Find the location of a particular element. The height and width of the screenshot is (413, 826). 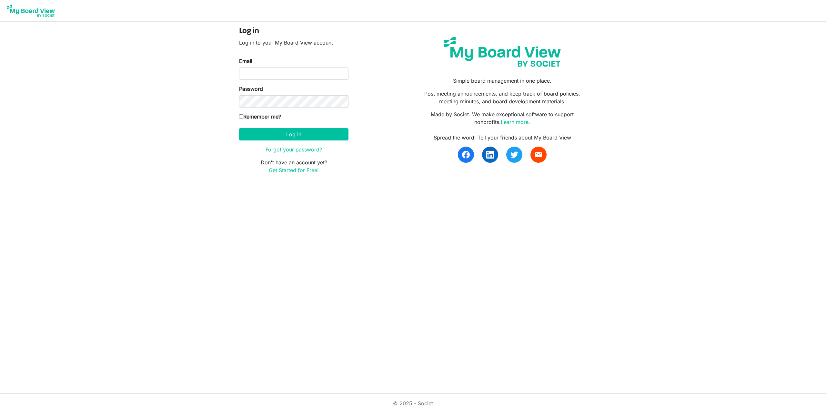

img: my-board-view-societ.svg is located at coordinates (502, 52).